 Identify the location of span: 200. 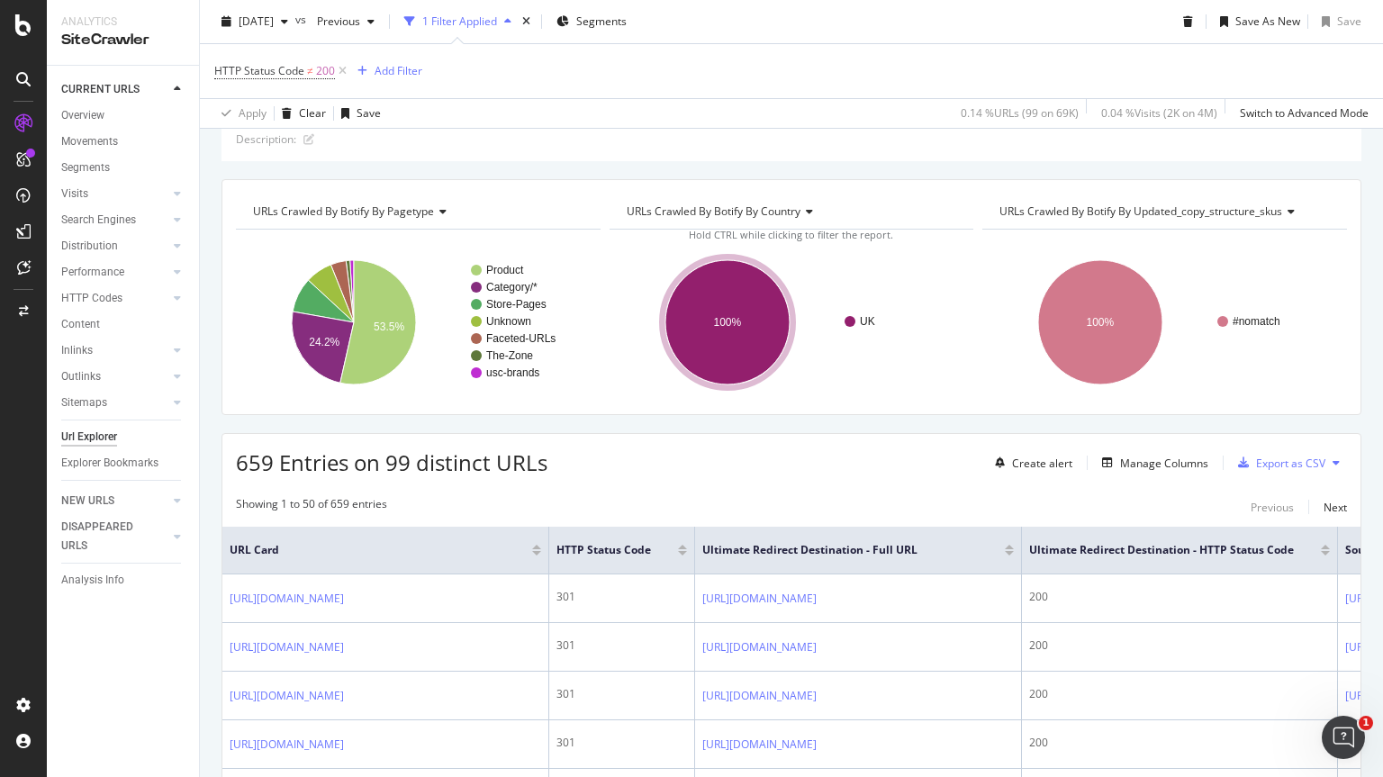
(325, 71).